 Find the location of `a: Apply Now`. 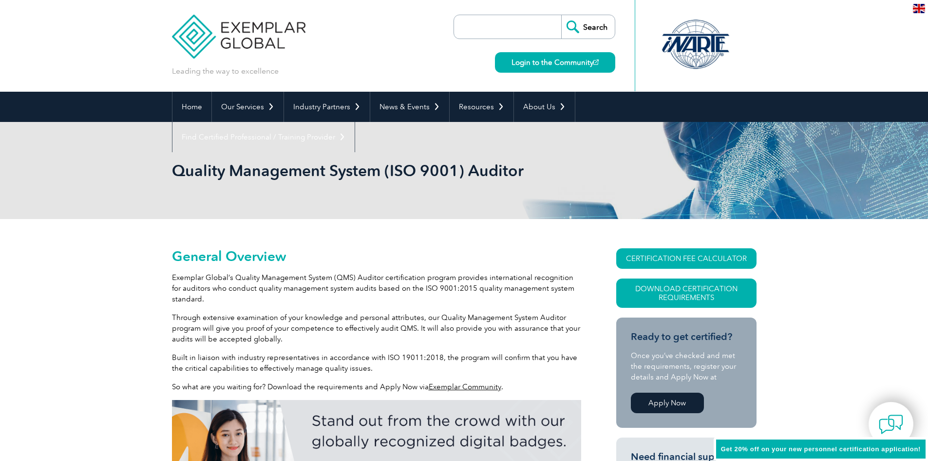

a: Apply Now is located at coordinates (668, 403).